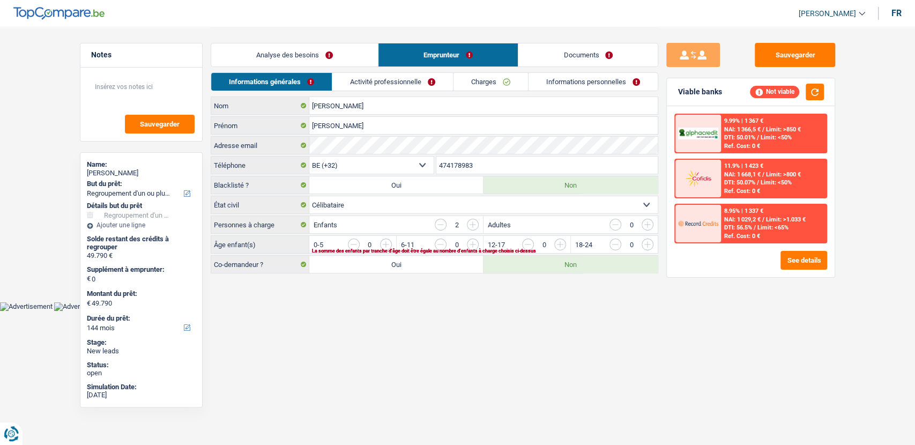  I want to click on div: Solde restant des crédits à regrouper, so click(141, 243).